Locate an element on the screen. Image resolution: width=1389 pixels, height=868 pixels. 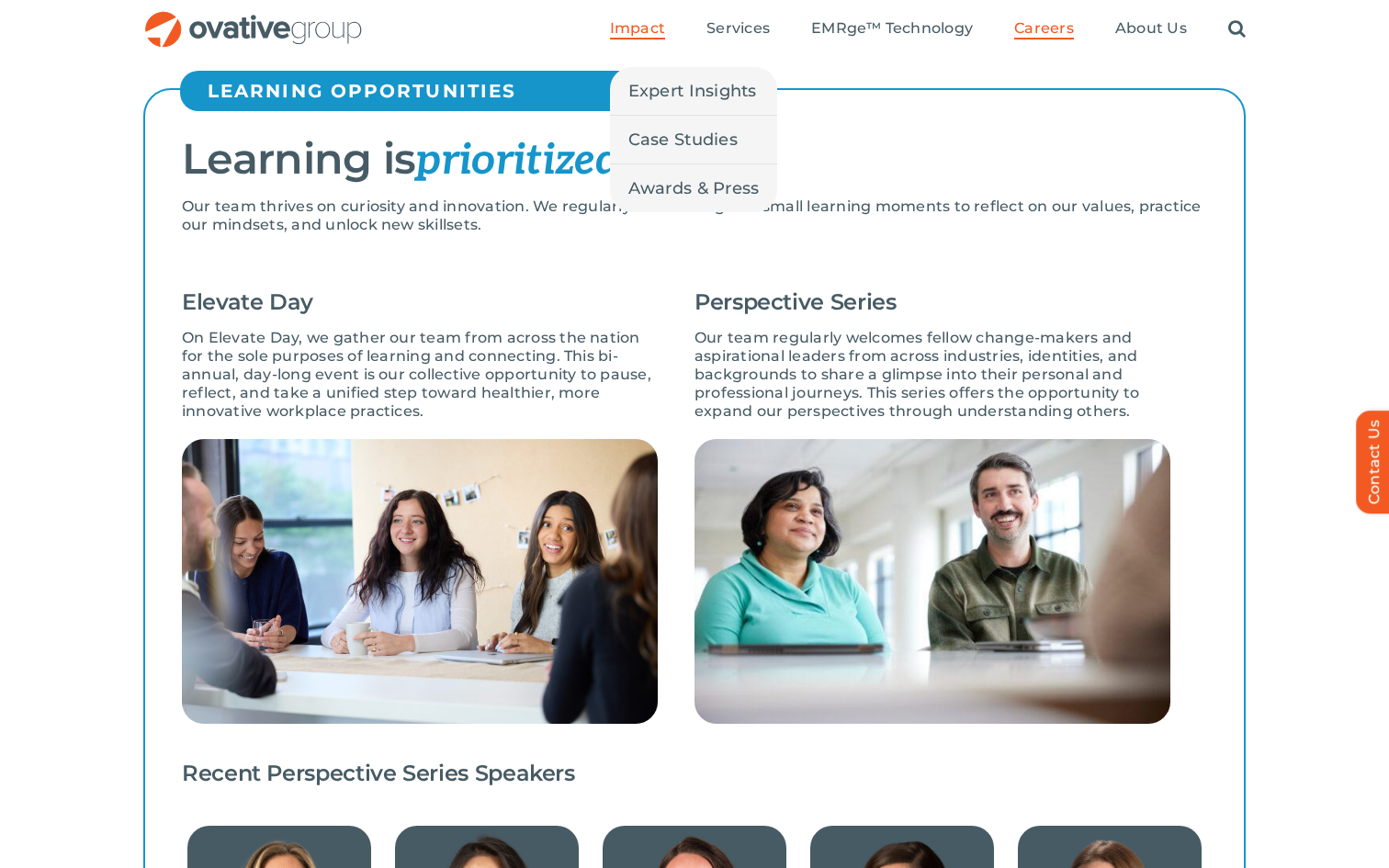
a: Expert Insights is located at coordinates (694, 91).